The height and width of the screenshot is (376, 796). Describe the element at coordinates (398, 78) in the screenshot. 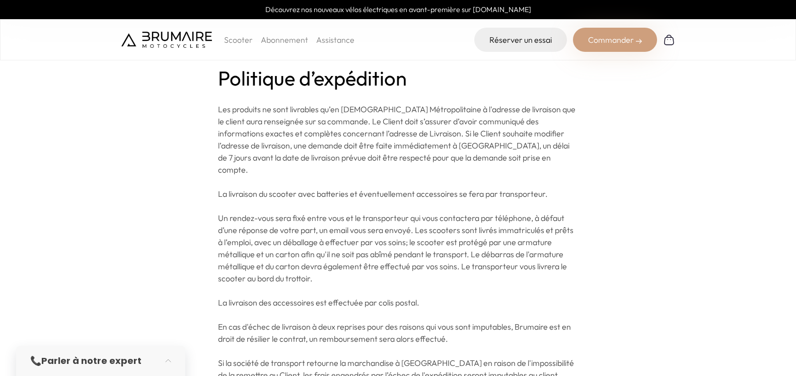

I see `h1: Politique d’expédition` at that location.